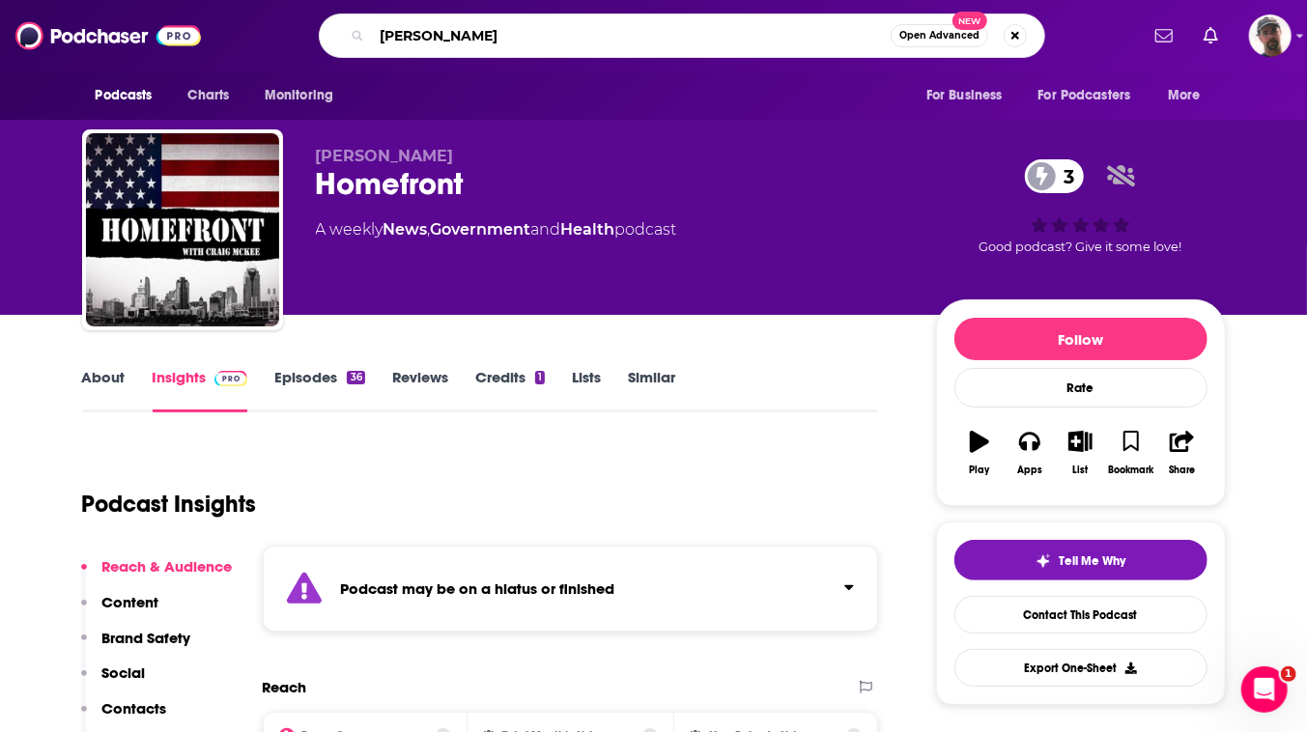 The image size is (1307, 732). I want to click on span: and, so click(546, 229).